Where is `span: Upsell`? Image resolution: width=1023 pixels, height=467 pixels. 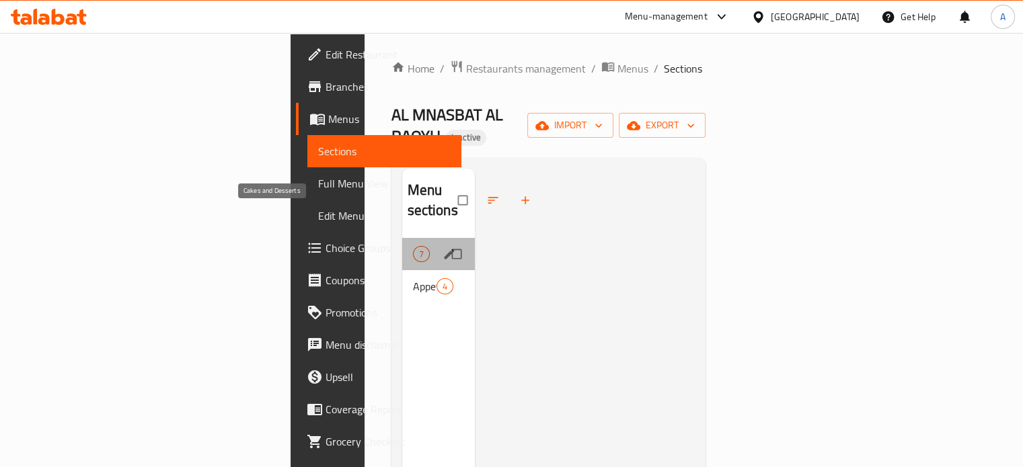 span: Upsell is located at coordinates (388, 377).